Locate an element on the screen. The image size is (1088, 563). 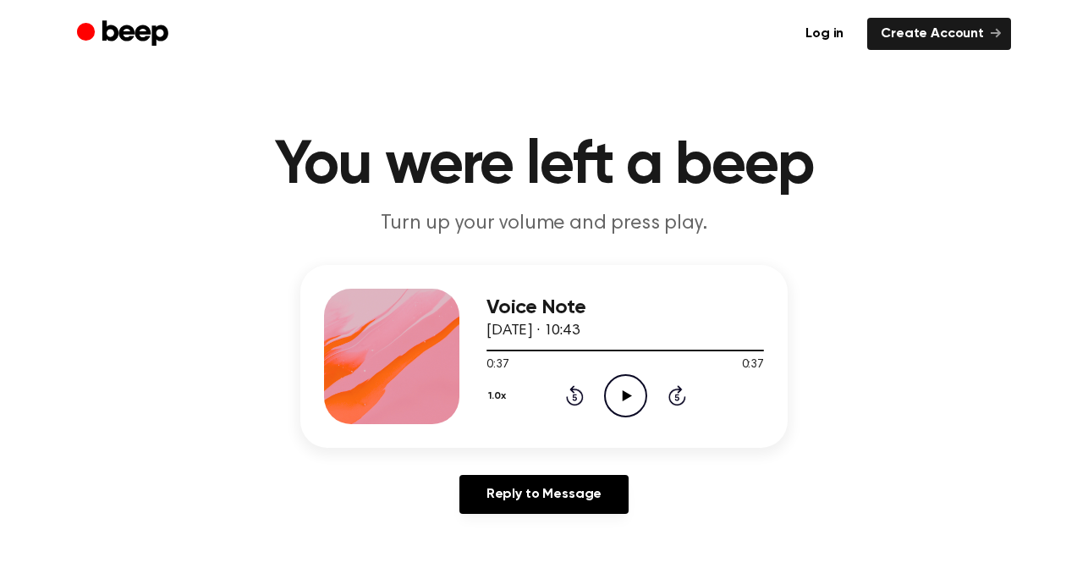
h3: Voice Note is located at coordinates (625, 307).